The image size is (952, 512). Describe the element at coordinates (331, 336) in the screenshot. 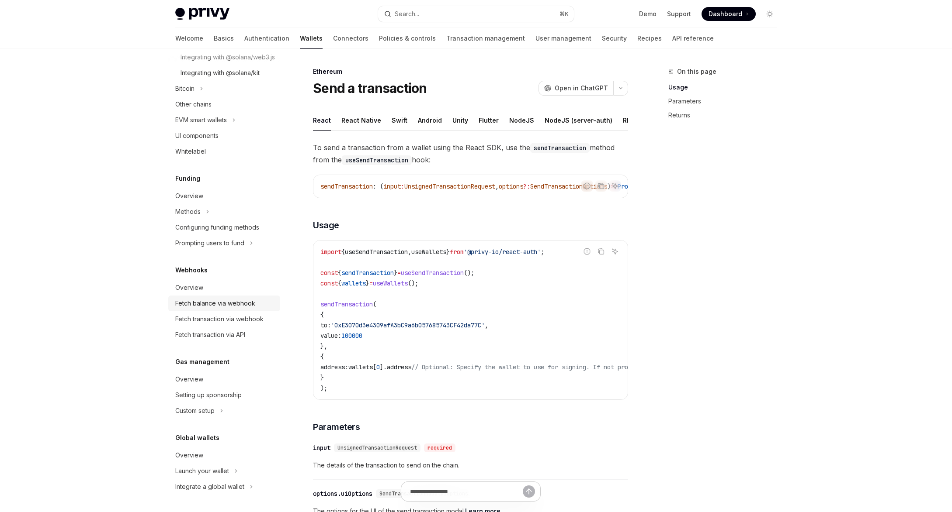

I see `span: value:` at that location.